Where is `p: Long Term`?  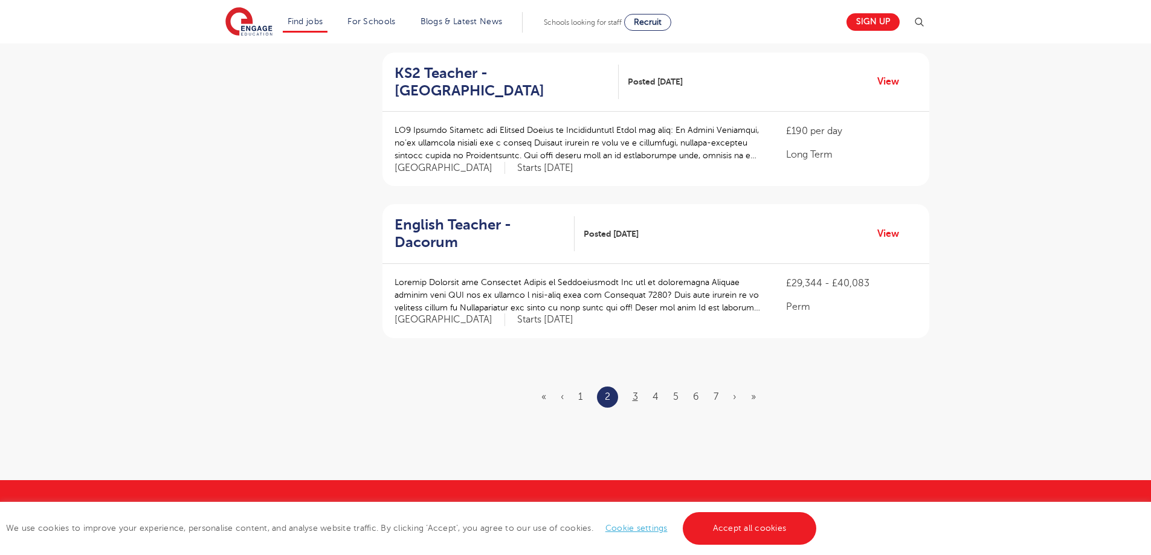 p: Long Term is located at coordinates (851, 155).